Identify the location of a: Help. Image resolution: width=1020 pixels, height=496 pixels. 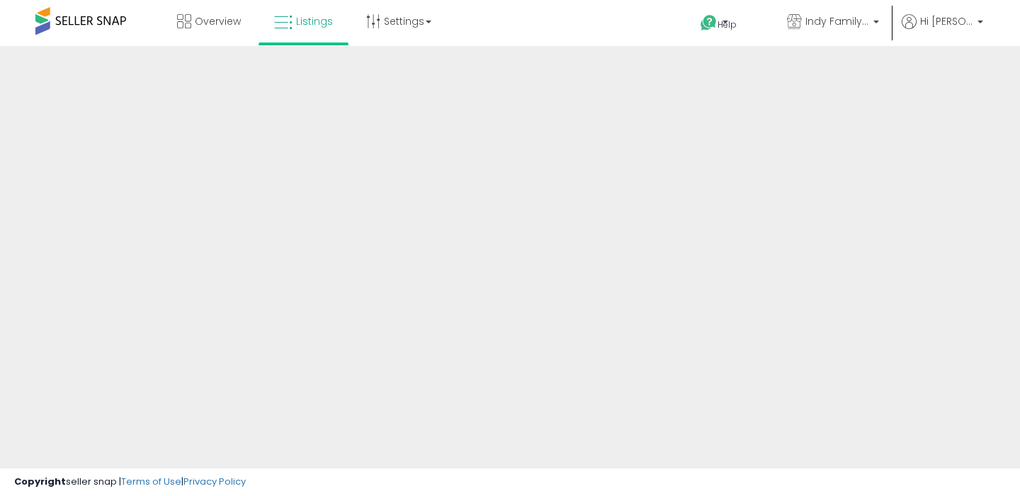
(727, 25).